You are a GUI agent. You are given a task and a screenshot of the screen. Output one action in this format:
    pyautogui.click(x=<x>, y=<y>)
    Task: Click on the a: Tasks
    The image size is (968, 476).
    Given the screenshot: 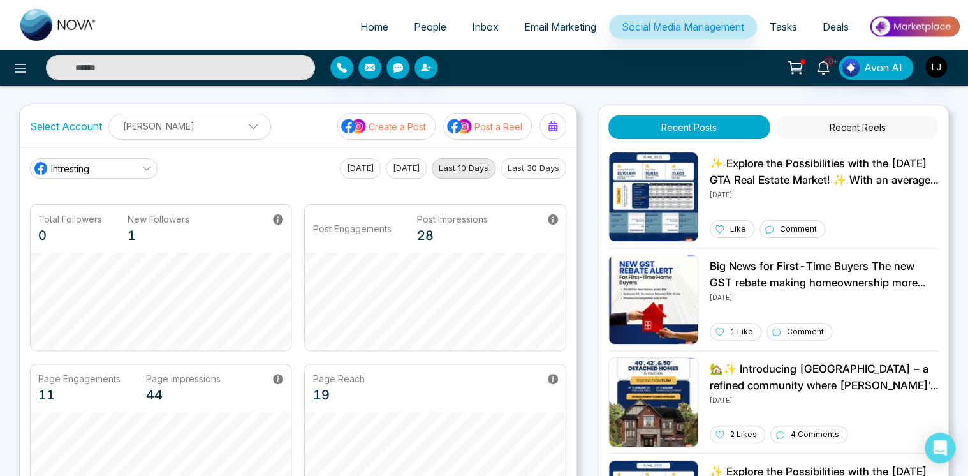 What is the action you would take?
    pyautogui.click(x=783, y=27)
    